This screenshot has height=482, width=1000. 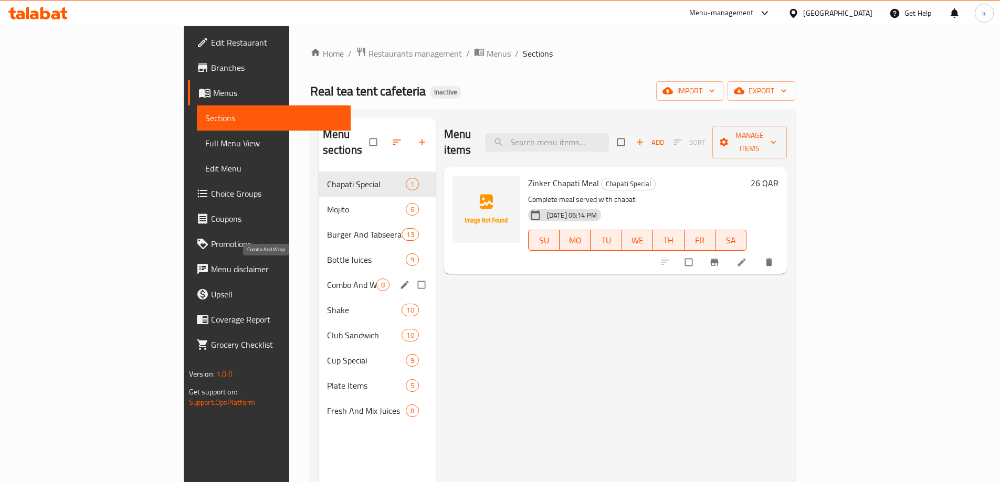 I want to click on span: Select section first, so click(x=689, y=142).